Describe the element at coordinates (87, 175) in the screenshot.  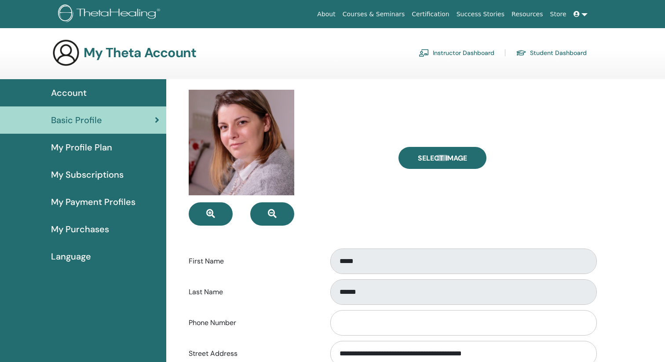
I see `span: My Subscriptions` at that location.